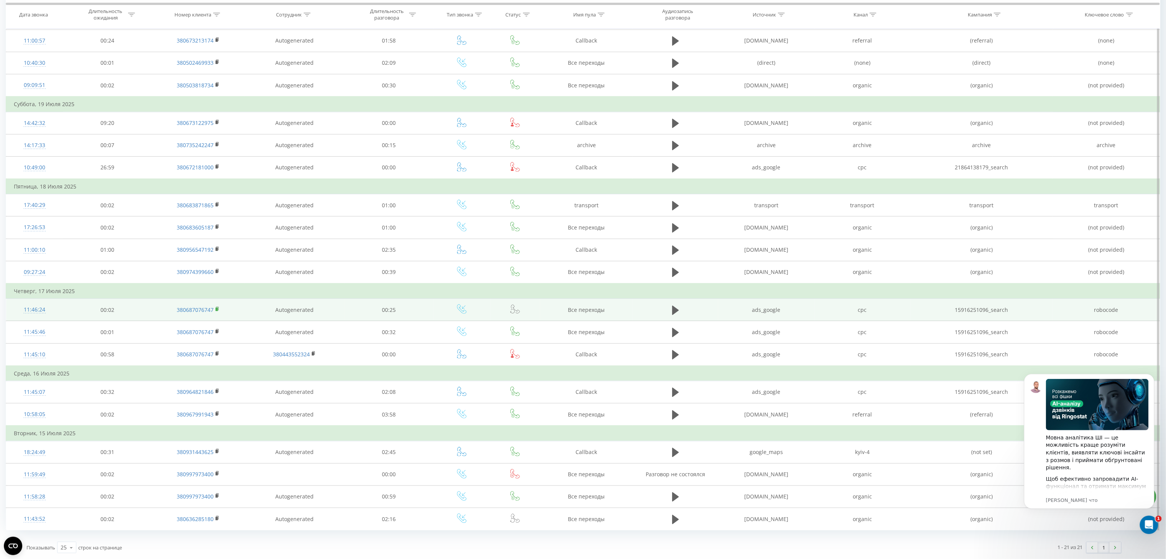  What do you see at coordinates (85, 91) in the screenshot?
I see `div: Мовна аналітика ШІ — це можливість краще розуміти клієнтів, виявляти ключові інсайти з розмов і п...` at bounding box center [85, 91].